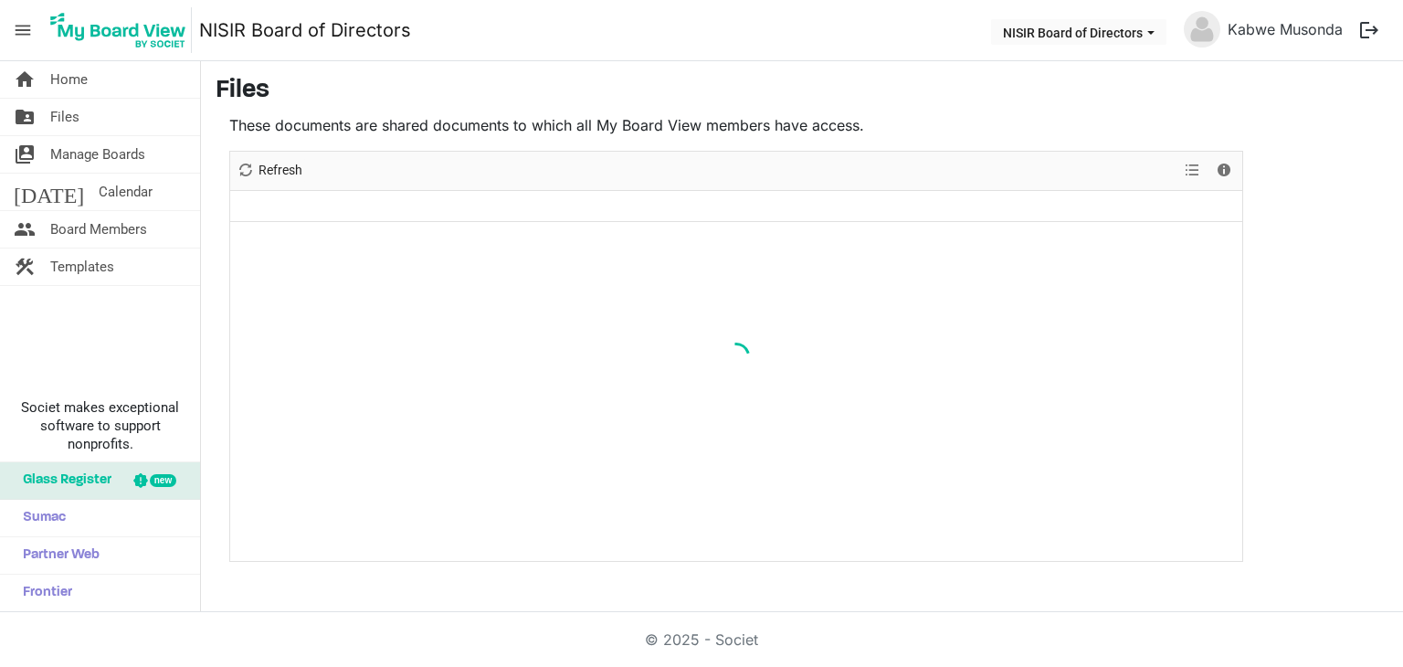 The width and height of the screenshot is (1403, 667). I want to click on span: Manage Boards, so click(98, 154).